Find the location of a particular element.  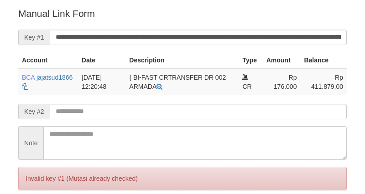

a: jajatsud1866 is located at coordinates (54, 78).